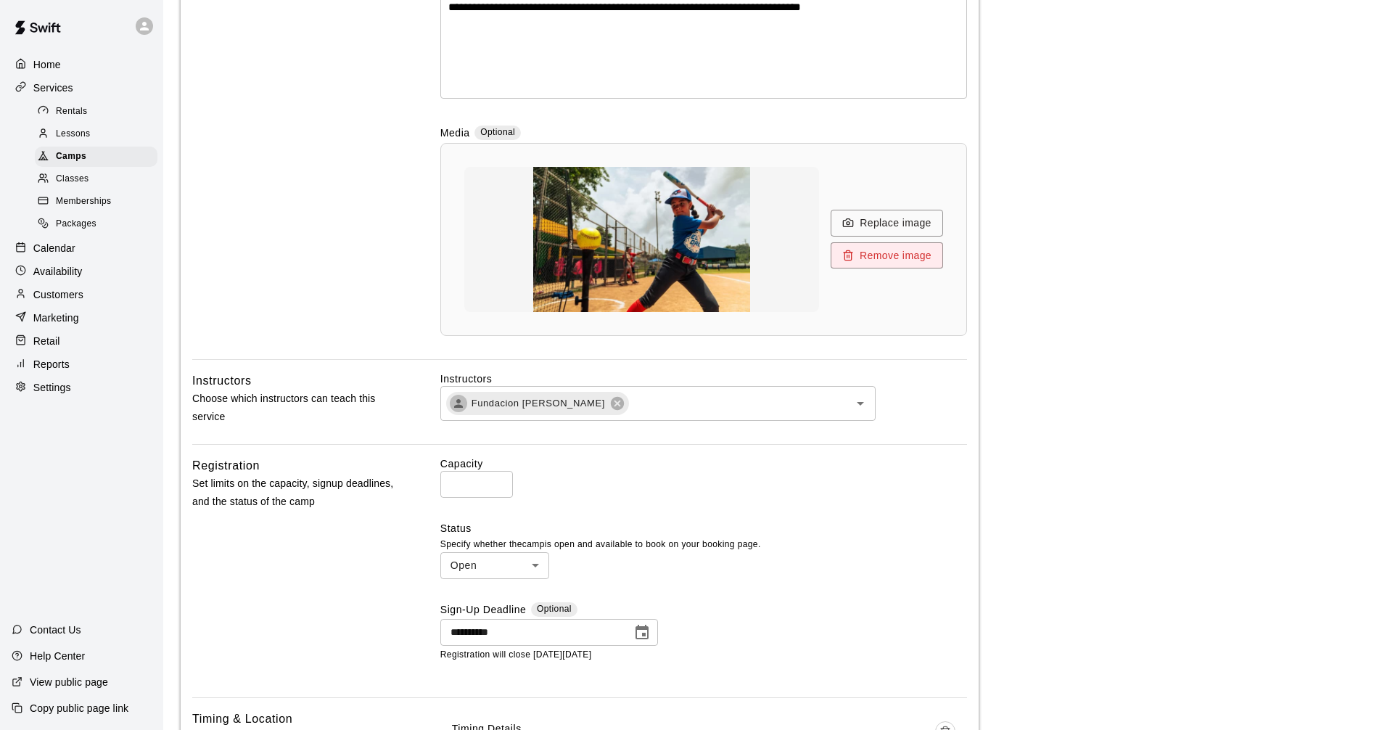 The image size is (1382, 730). Describe the element at coordinates (81, 295) in the screenshot. I see `div: Customers` at that location.